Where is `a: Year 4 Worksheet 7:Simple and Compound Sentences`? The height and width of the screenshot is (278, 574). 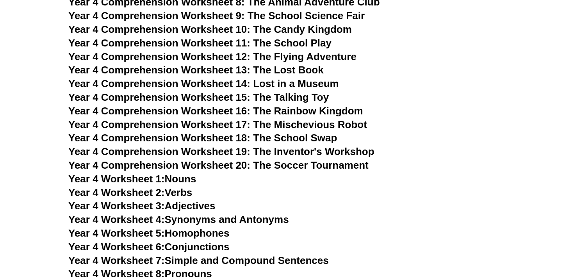
a: Year 4 Worksheet 7:Simple and Compound Sentences is located at coordinates (199, 261).